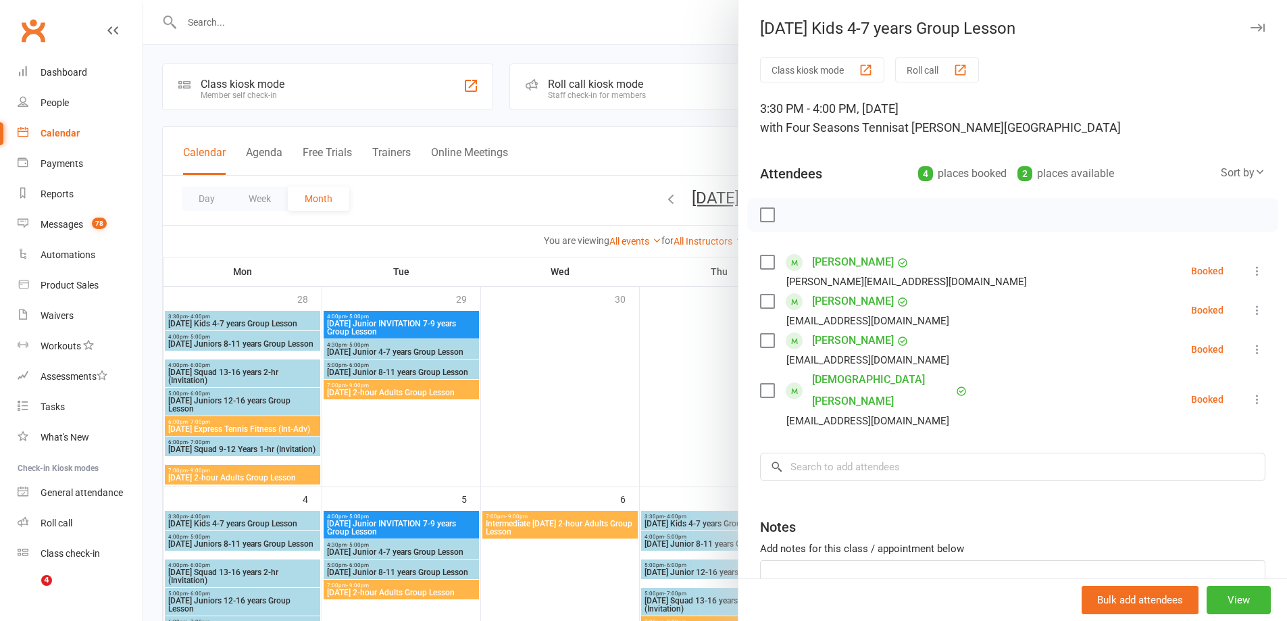  What do you see at coordinates (778, 527) in the screenshot?
I see `div: Notes` at bounding box center [778, 527].